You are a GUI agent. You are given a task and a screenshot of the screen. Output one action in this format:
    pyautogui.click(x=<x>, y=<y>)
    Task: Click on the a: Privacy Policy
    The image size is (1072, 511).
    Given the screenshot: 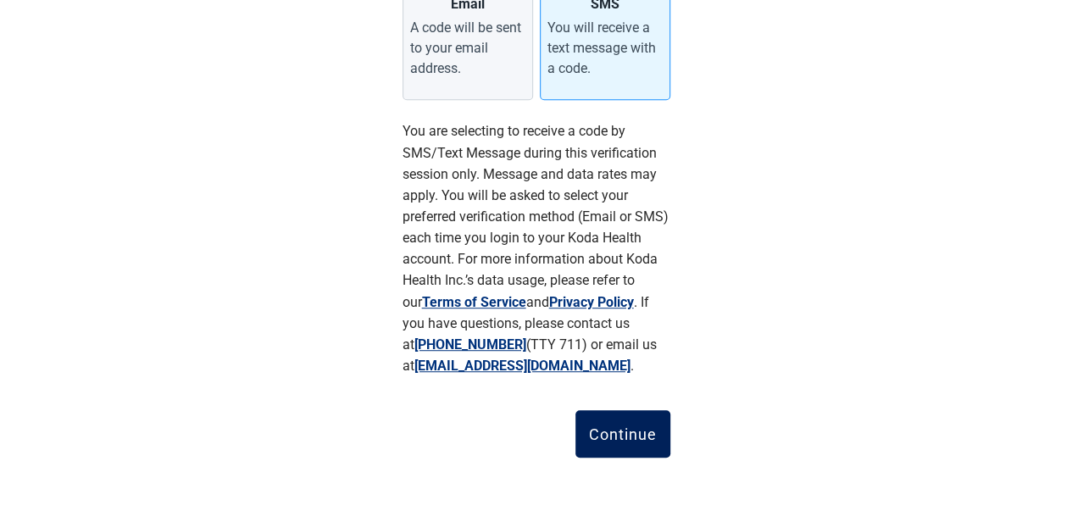 What is the action you would take?
    pyautogui.click(x=592, y=302)
    